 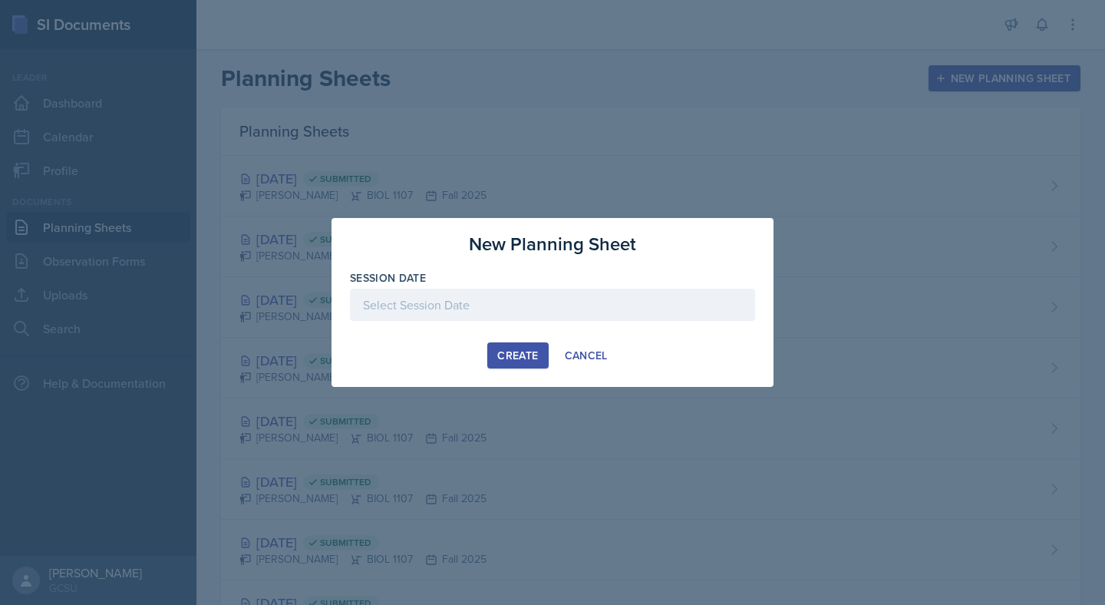 What do you see at coordinates (517, 355) in the screenshot?
I see `button: Create` at bounding box center [517, 355].